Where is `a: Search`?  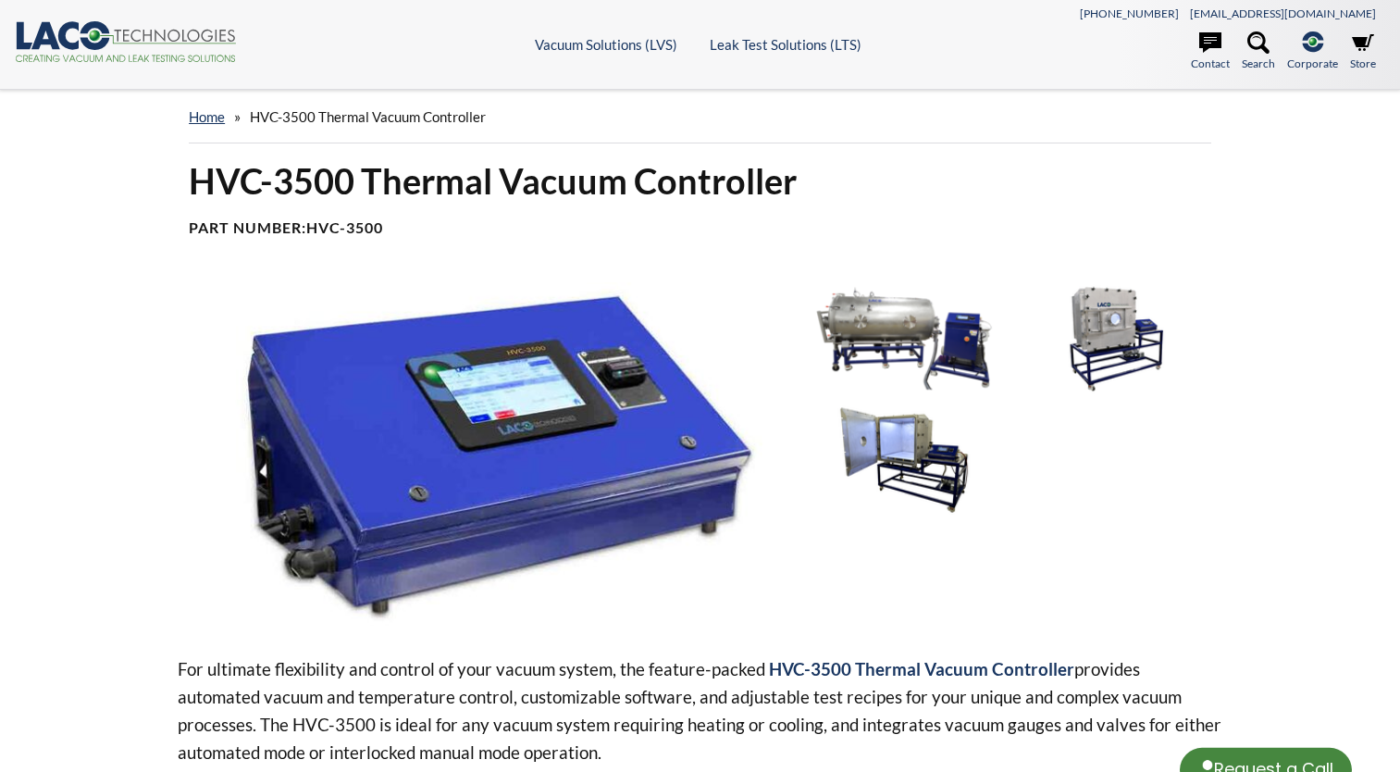 a: Search is located at coordinates (1259, 52).